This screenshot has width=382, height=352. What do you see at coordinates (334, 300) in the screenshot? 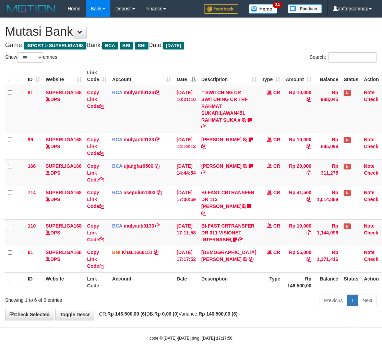
I see `a: Previous` at bounding box center [334, 300].